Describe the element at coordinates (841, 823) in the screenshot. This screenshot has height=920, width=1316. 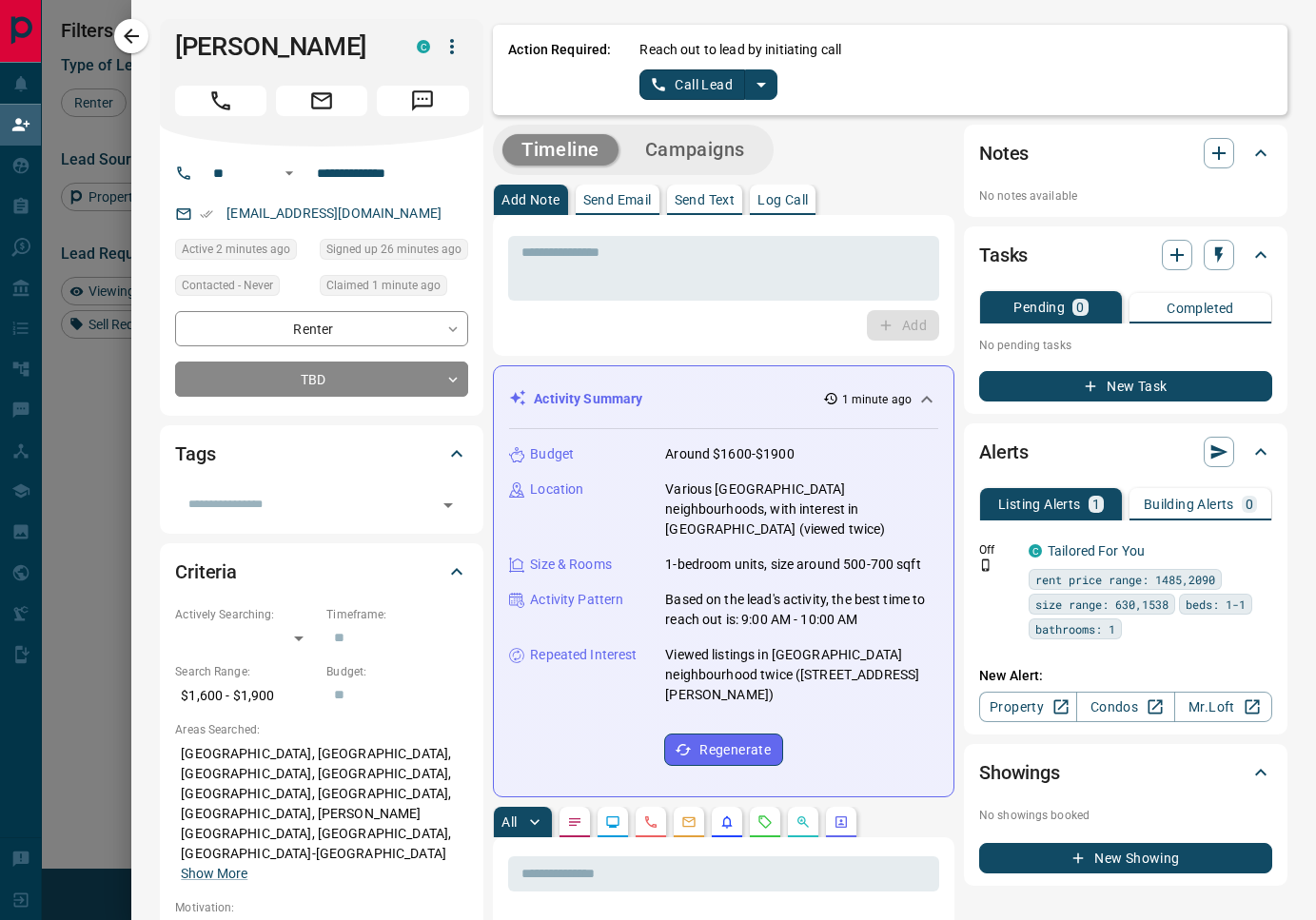
I see `svg: Agent Actions` at that location.